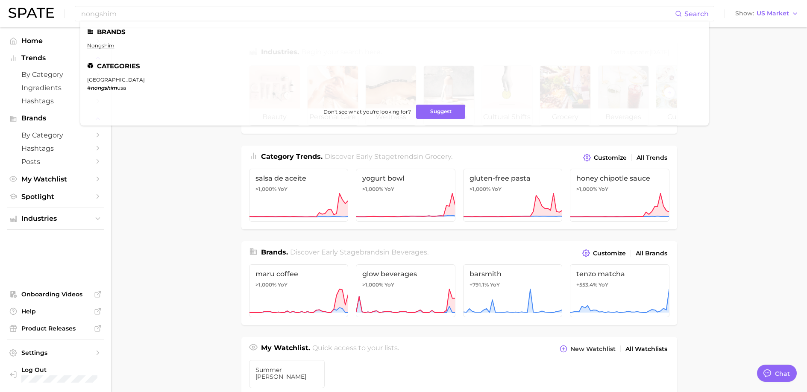 This screenshot has height=392, width=807. Describe the element at coordinates (593, 349) in the screenshot. I see `span: New Watchlist` at that location.